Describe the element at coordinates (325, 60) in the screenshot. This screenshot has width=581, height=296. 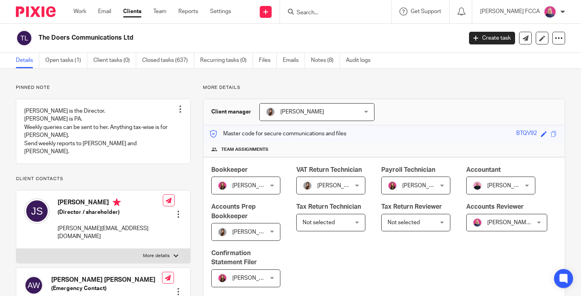
I see `a: Notes (8)` at that location.